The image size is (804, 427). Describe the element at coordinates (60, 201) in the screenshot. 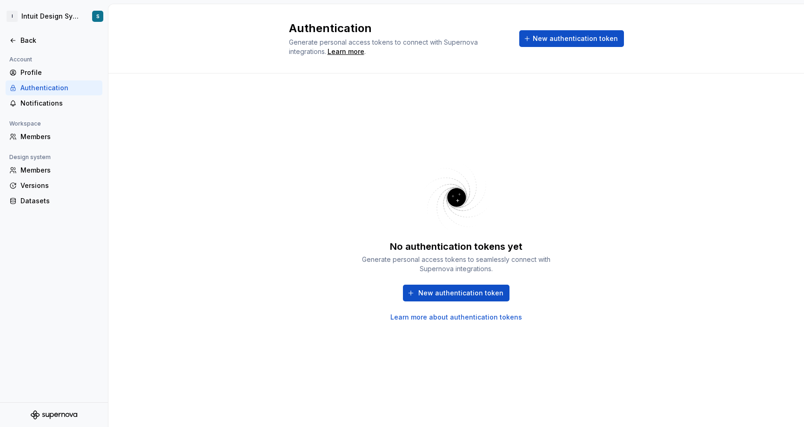

I see `div: Datasets` at that location.